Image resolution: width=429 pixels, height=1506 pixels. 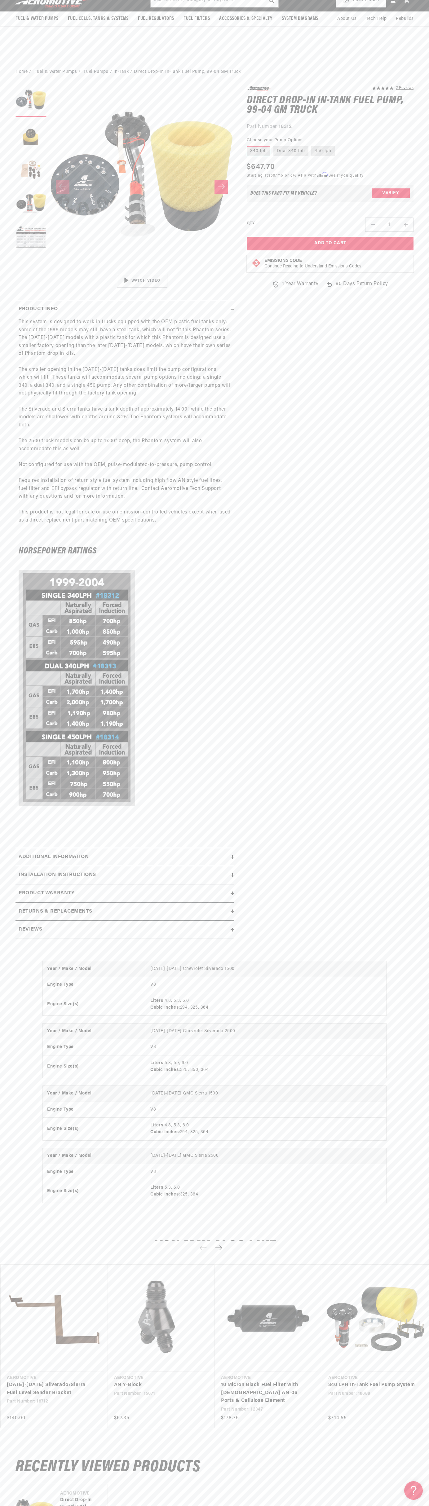 What do you see at coordinates (125, 309) in the screenshot?
I see `summary: Product Info` at bounding box center [125, 309].